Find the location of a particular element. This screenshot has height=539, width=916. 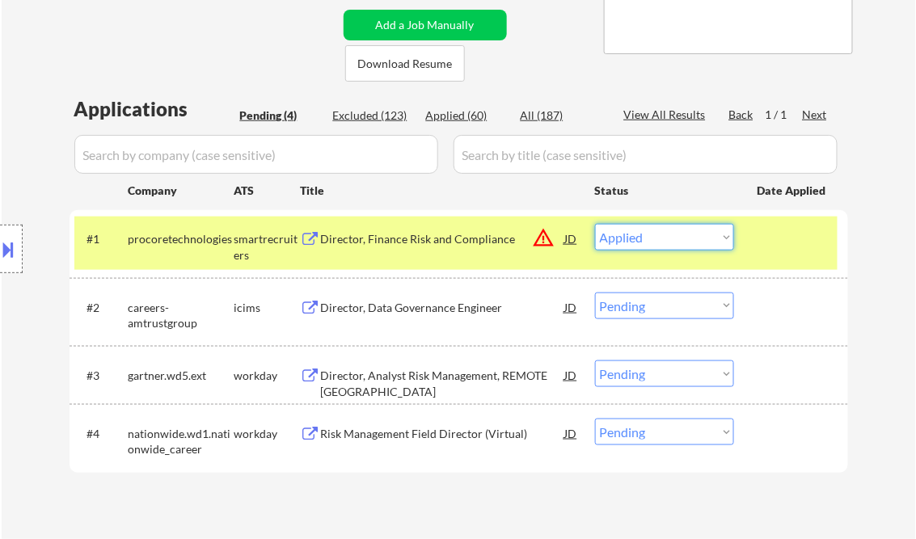

div: Excluded (123) is located at coordinates (373, 116).